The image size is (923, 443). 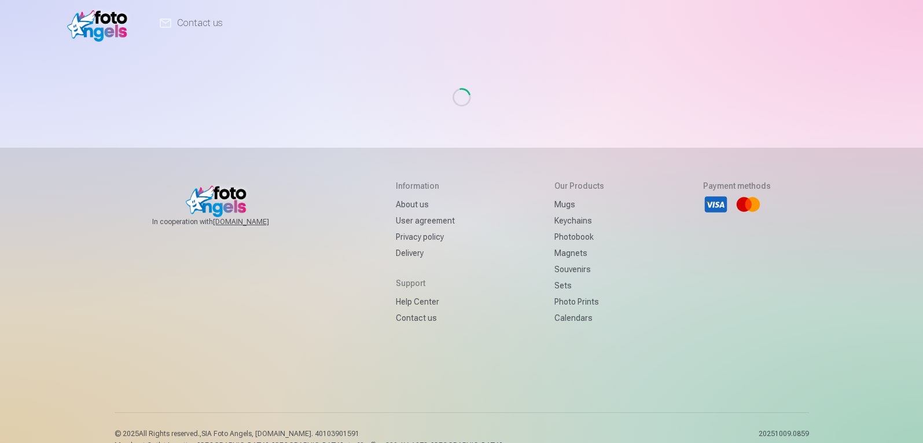 I want to click on a: Calendars, so click(x=579, y=318).